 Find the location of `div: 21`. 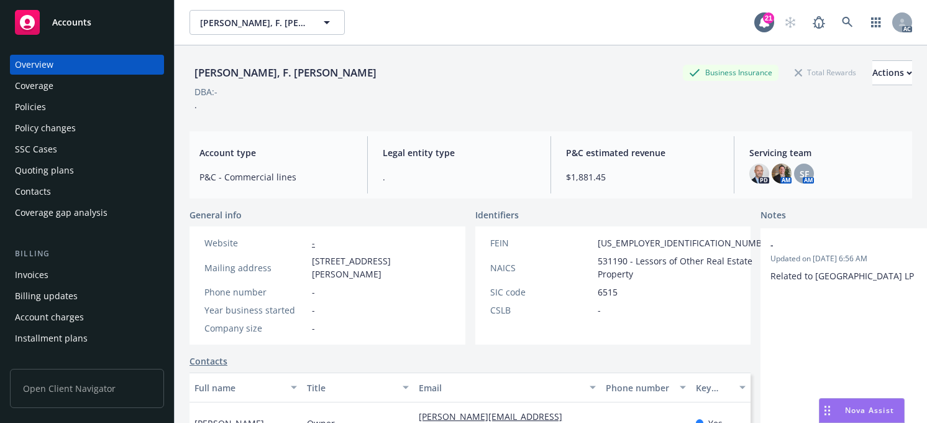

div: 21 is located at coordinates (769, 18).